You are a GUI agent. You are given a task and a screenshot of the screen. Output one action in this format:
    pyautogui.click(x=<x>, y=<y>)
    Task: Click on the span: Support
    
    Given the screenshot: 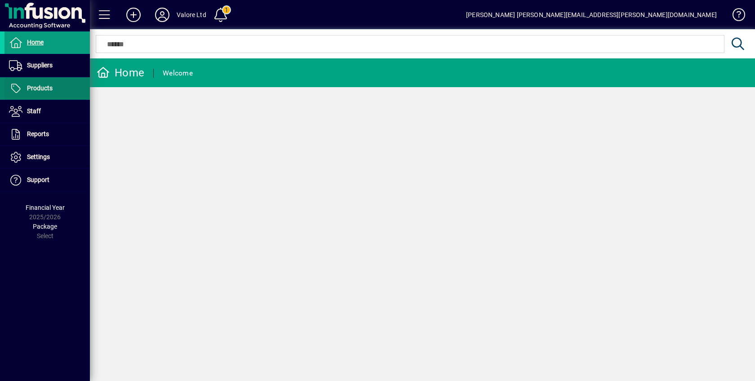 What is the action you would take?
    pyautogui.click(x=38, y=180)
    